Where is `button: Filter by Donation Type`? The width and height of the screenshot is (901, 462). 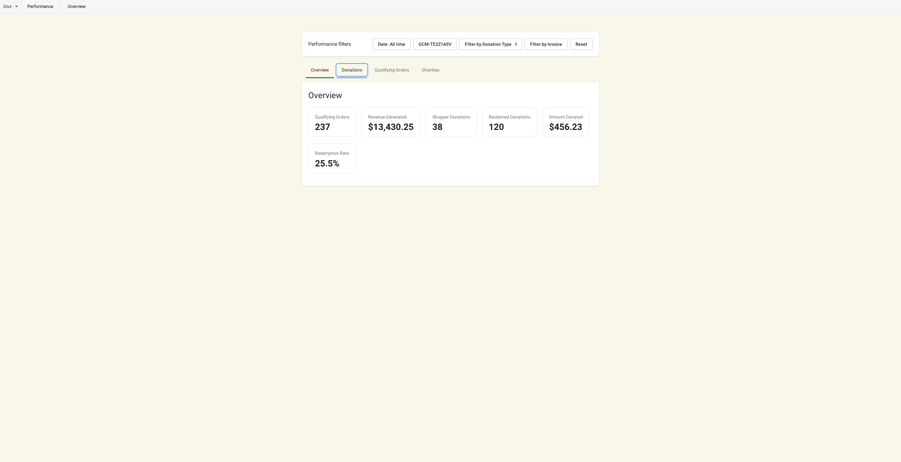
button: Filter by Donation Type is located at coordinates (490, 44).